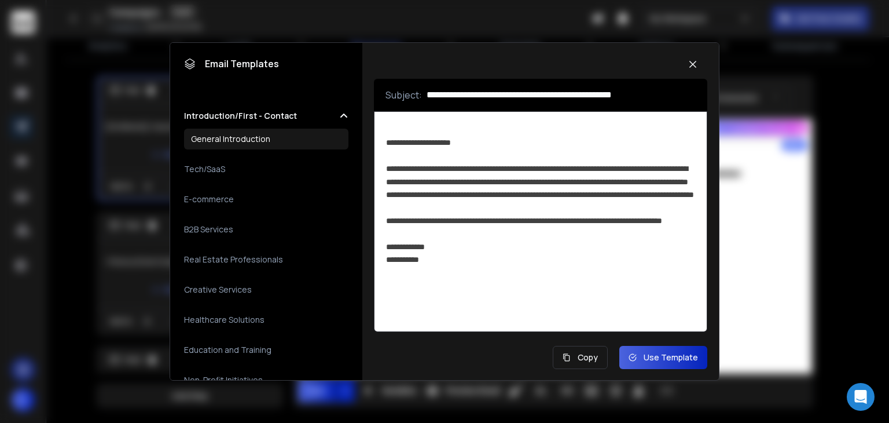 Image resolution: width=889 pixels, height=423 pixels. What do you see at coordinates (208, 229) in the screenshot?
I see `h3: B2B Services` at bounding box center [208, 229].